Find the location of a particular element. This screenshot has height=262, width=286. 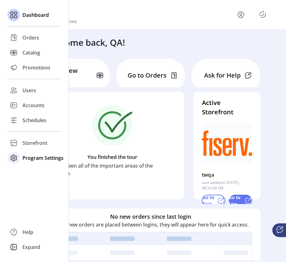

p: Go to Test is located at coordinates (208, 200).